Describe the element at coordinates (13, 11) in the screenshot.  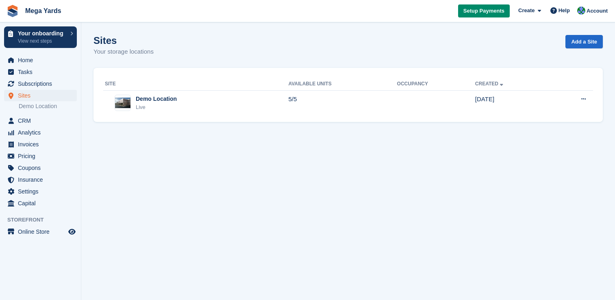
I see `img: stora-icon-8386f47178a22dfd0bd8f6a31ec36ba5ce8667c1dd55bd0f319d3a0aa187defe.svg` at that location.